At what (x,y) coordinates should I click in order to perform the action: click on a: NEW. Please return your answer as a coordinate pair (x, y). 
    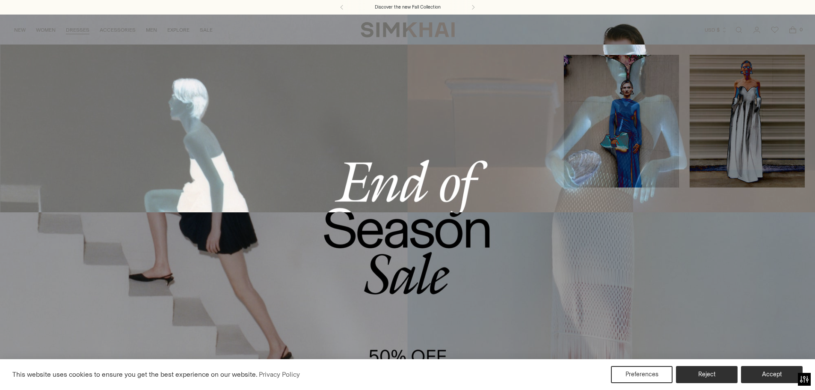
    Looking at the image, I should click on (20, 30).